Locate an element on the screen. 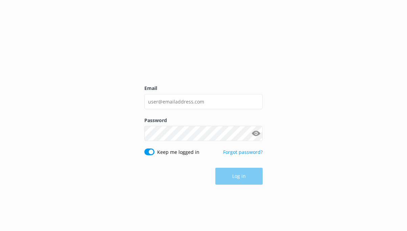 Image resolution: width=407 pixels, height=231 pixels. a: Forgot password? is located at coordinates (243, 152).